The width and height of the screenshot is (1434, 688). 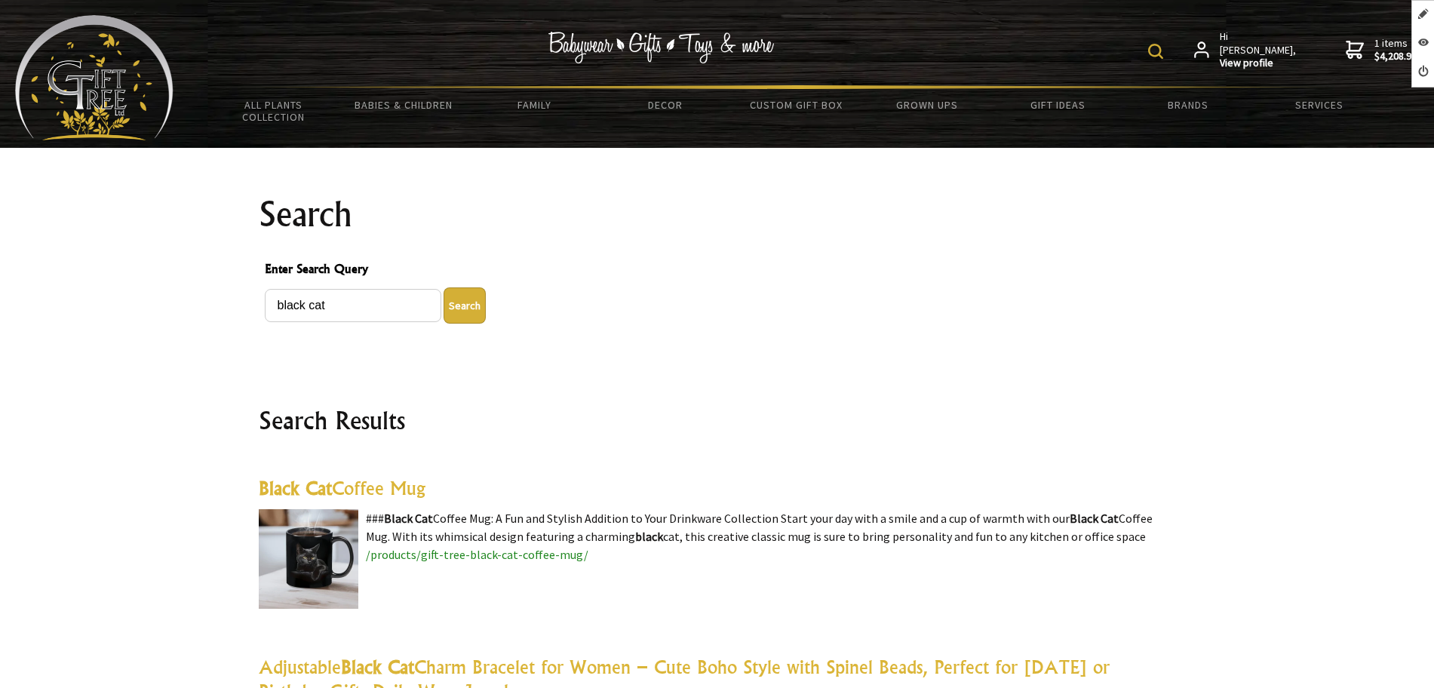 What do you see at coordinates (665, 105) in the screenshot?
I see `a: Decor` at bounding box center [665, 105].